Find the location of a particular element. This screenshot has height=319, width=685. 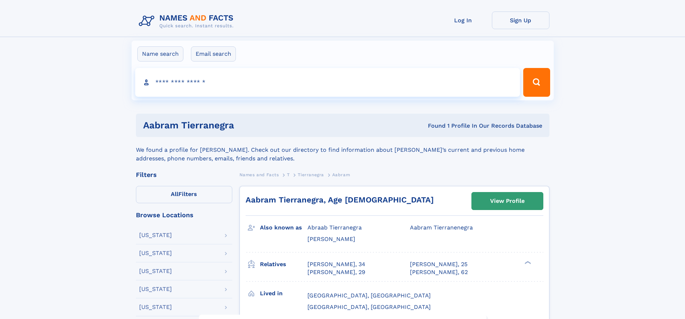

h3: Also known as is located at coordinates (284, 228).